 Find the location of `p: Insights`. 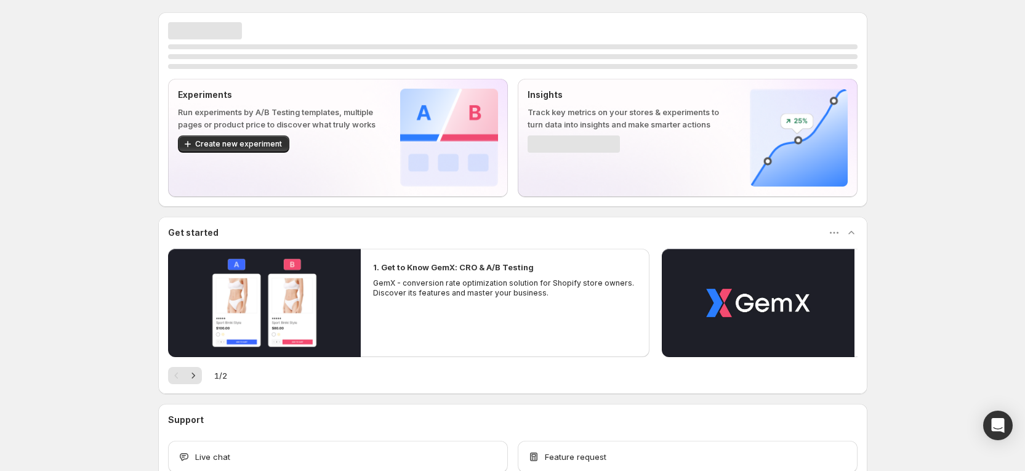

p: Insights is located at coordinates (629, 95).